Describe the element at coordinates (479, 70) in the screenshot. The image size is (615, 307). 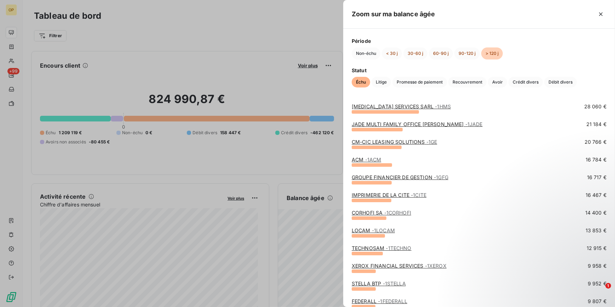
I see `span: Statut` at that location.